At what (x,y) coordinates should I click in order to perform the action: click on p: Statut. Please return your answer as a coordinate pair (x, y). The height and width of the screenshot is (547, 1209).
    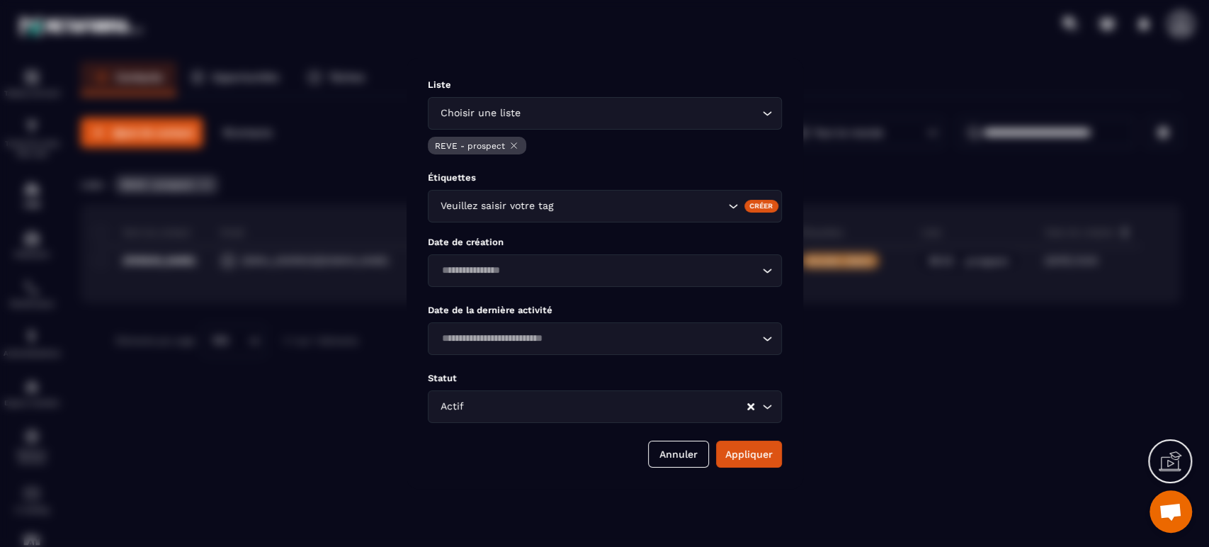
    Looking at the image, I should click on (605, 378).